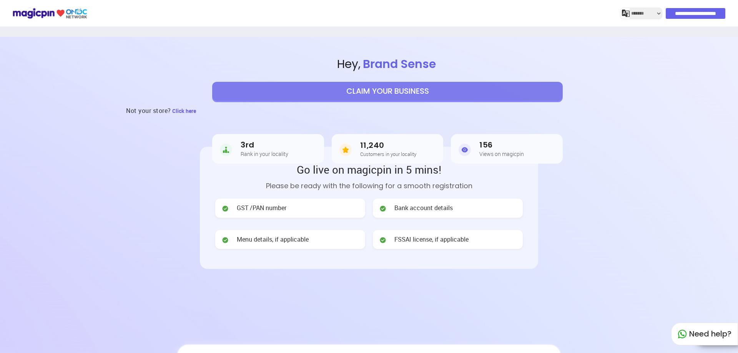 The height and width of the screenshot is (353, 738). I want to click on span: FSSAI license, if applicable, so click(432, 240).